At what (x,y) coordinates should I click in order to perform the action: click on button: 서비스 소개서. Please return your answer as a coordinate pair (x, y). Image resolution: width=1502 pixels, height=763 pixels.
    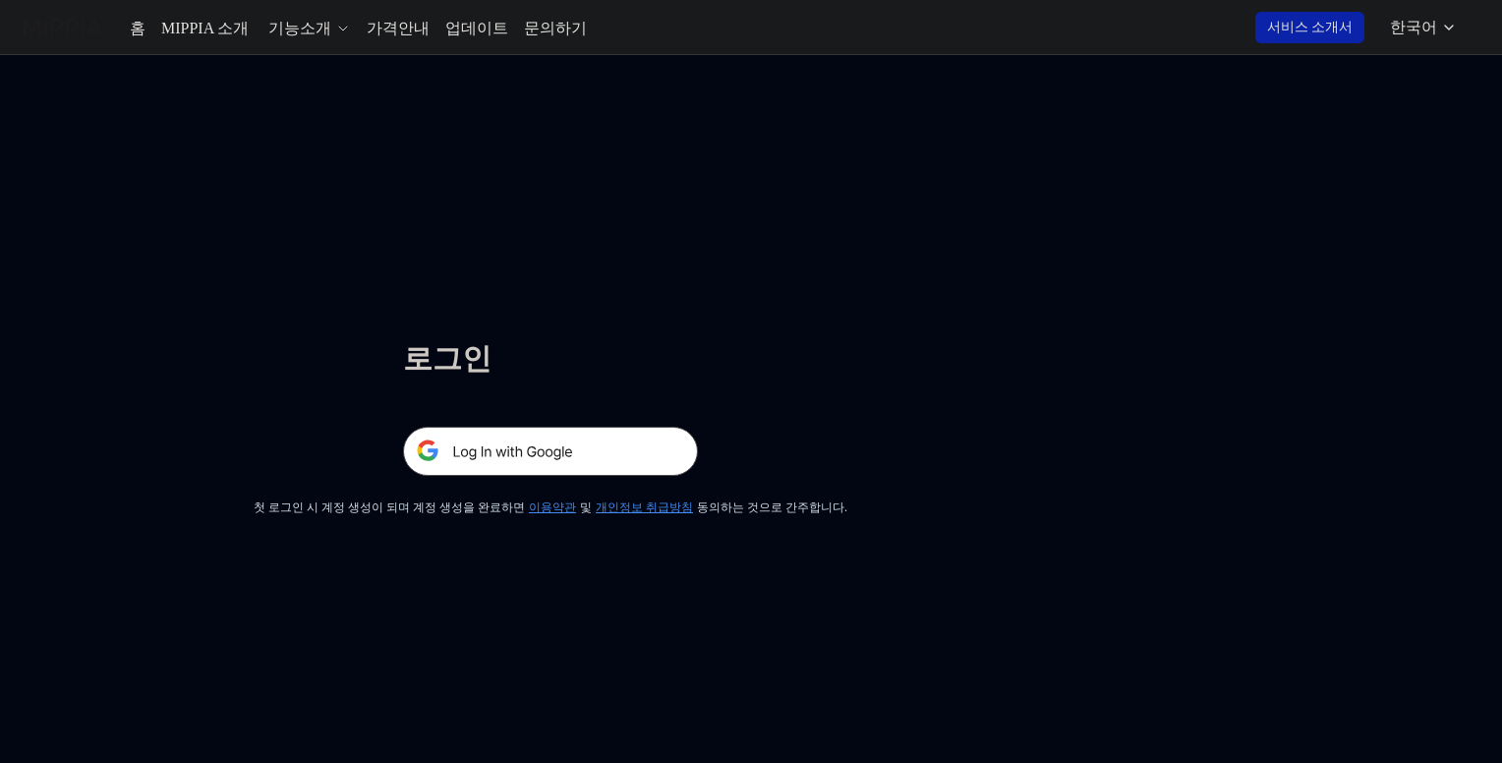
    Looking at the image, I should click on (1321, 28).